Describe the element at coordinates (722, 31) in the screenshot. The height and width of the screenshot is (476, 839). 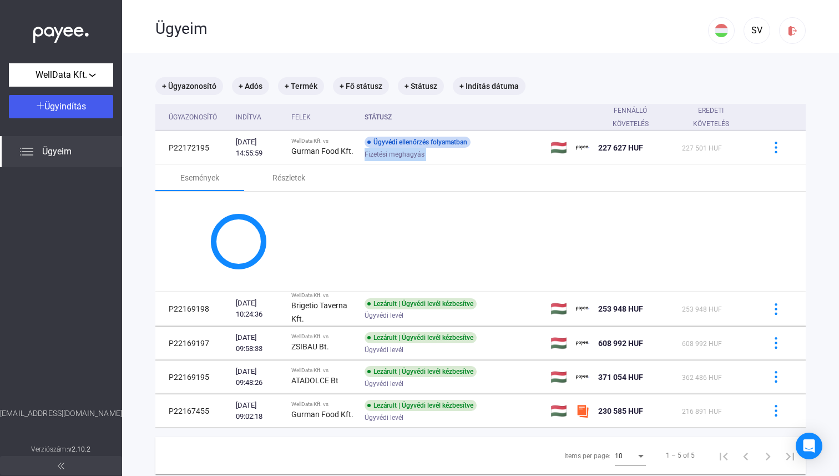
I see `button: HU` at that location.